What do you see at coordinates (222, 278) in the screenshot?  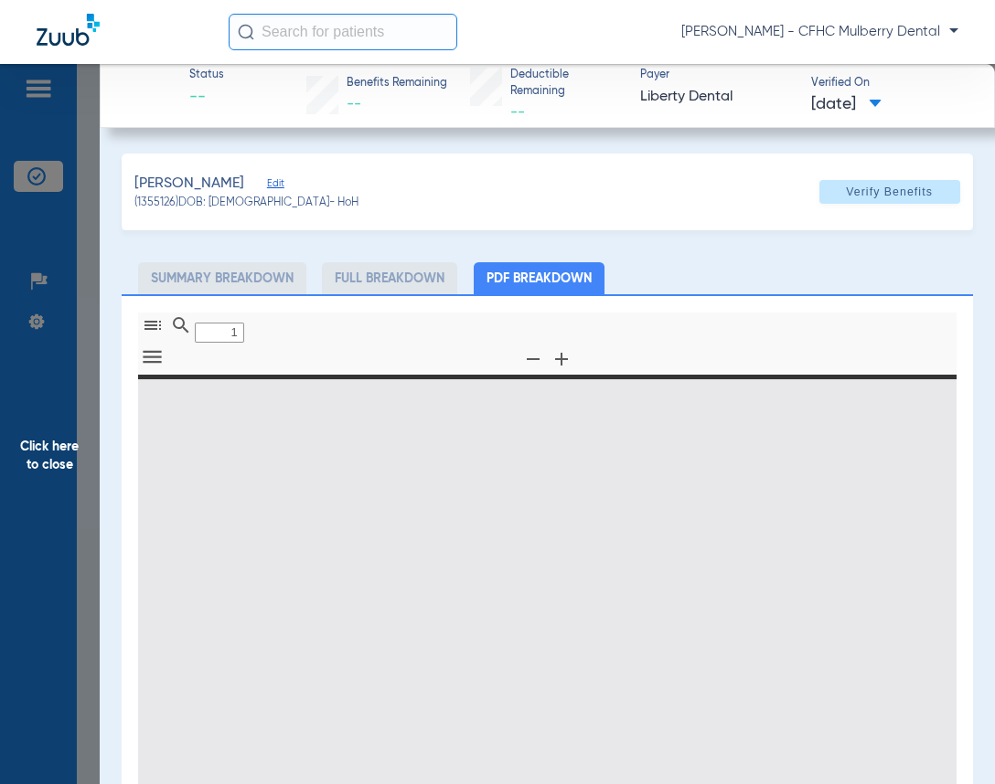 I see `li: Summary Breakdown` at bounding box center [222, 278].